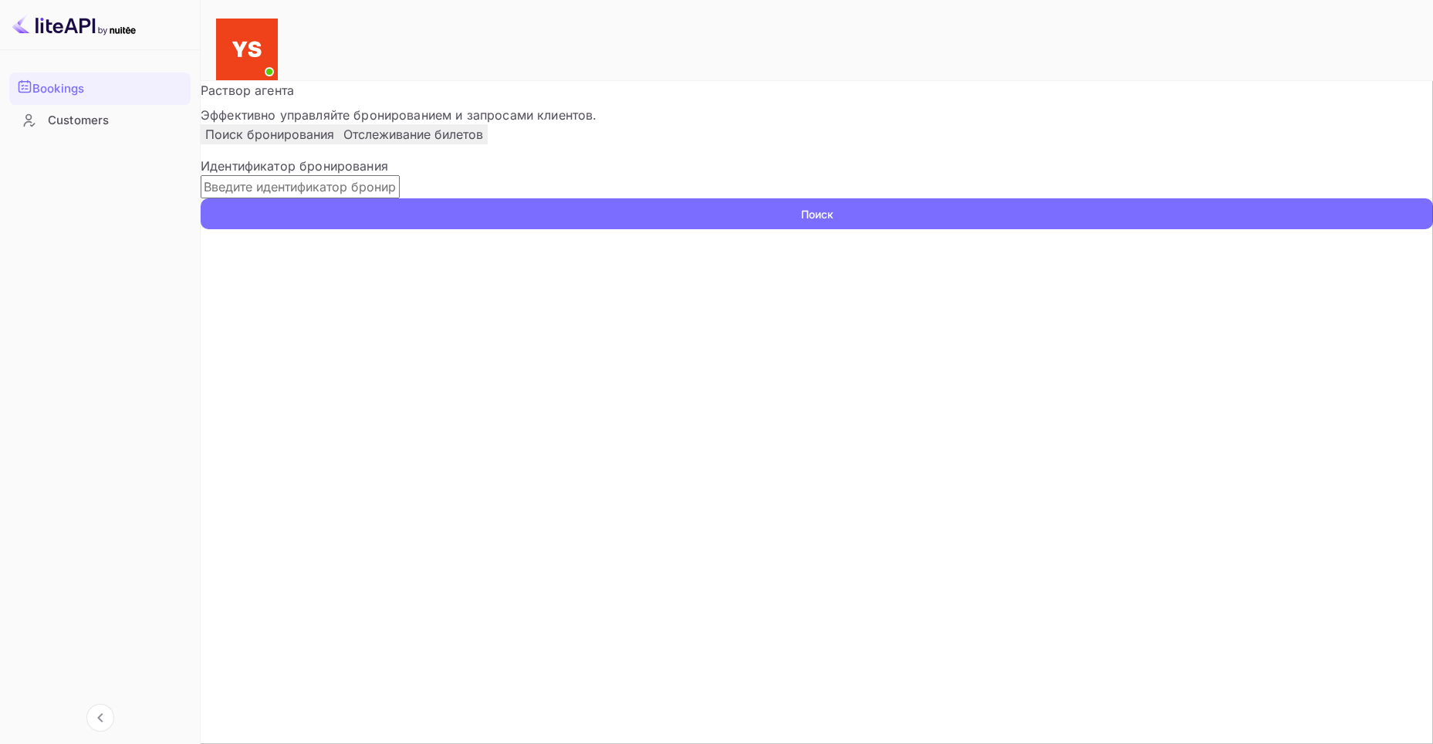 The image size is (1433, 744). Describe the element at coordinates (100, 120) in the screenshot. I see `a: Customers` at that location.